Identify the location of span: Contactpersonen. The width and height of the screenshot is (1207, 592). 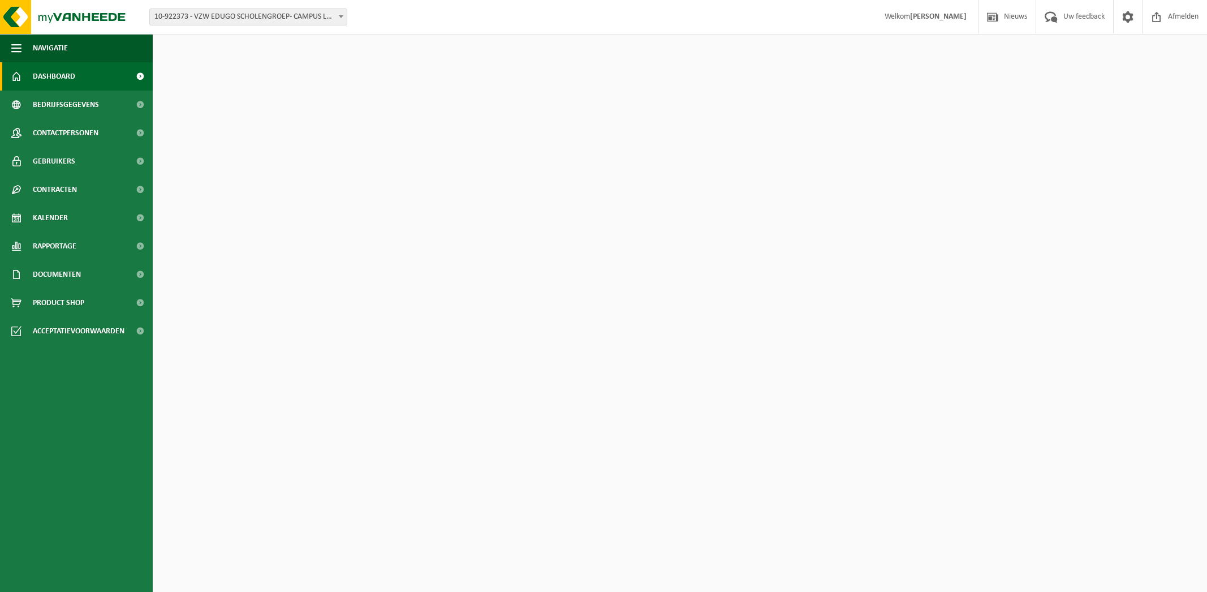
(66, 133).